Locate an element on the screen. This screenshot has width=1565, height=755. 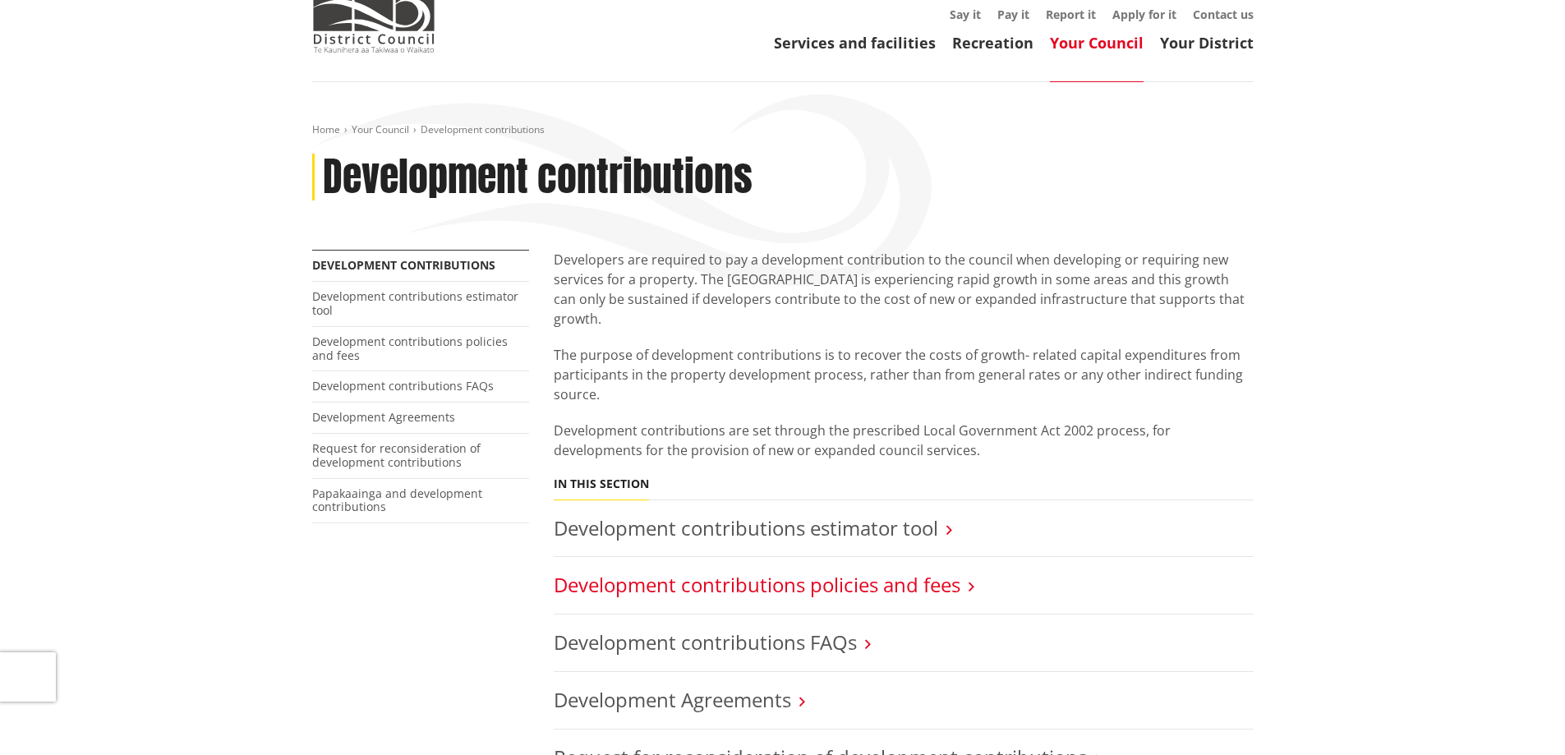
h1: Development contributions is located at coordinates (537, 177).